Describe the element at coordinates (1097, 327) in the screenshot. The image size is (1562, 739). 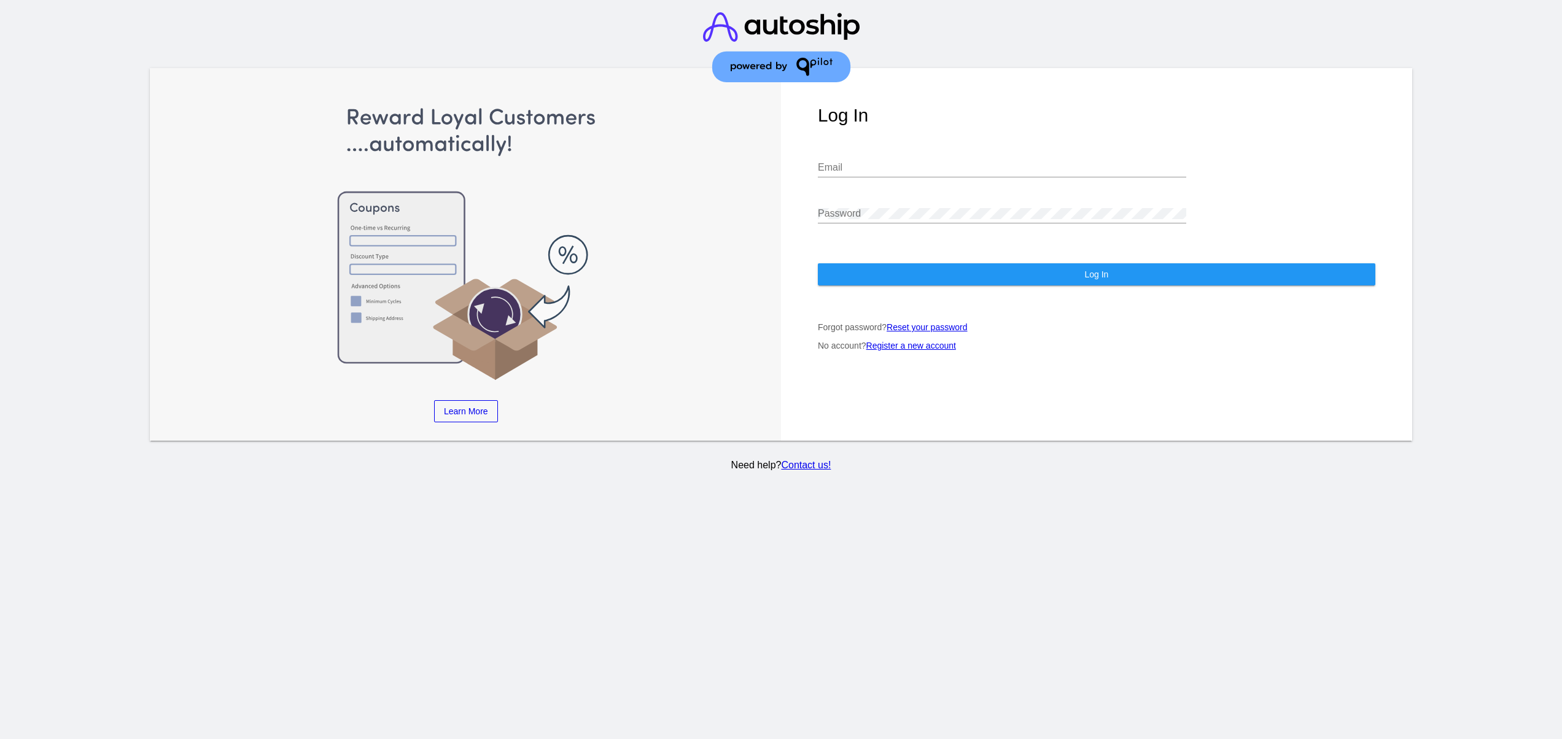
I see `p: Forgot password?` at that location.